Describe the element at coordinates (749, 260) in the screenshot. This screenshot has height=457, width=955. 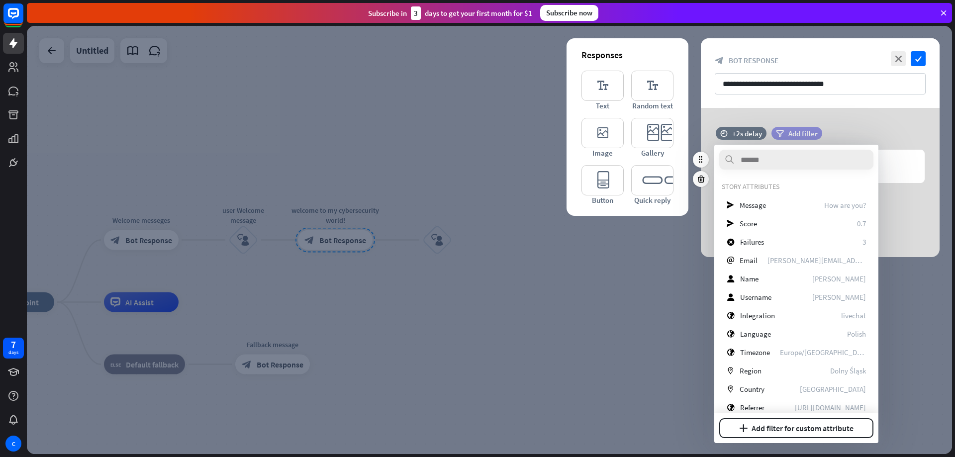
I see `span: Email` at that location.